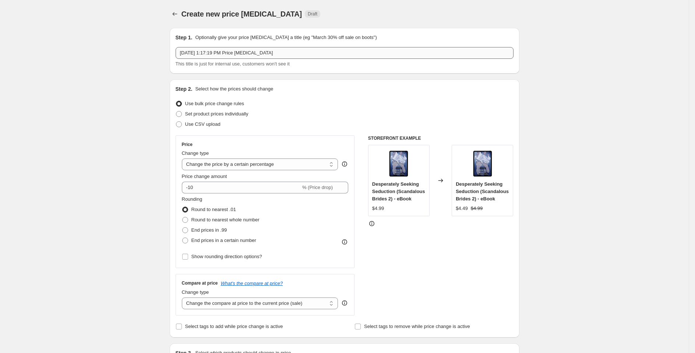  I want to click on h2: Step 1., so click(184, 38).